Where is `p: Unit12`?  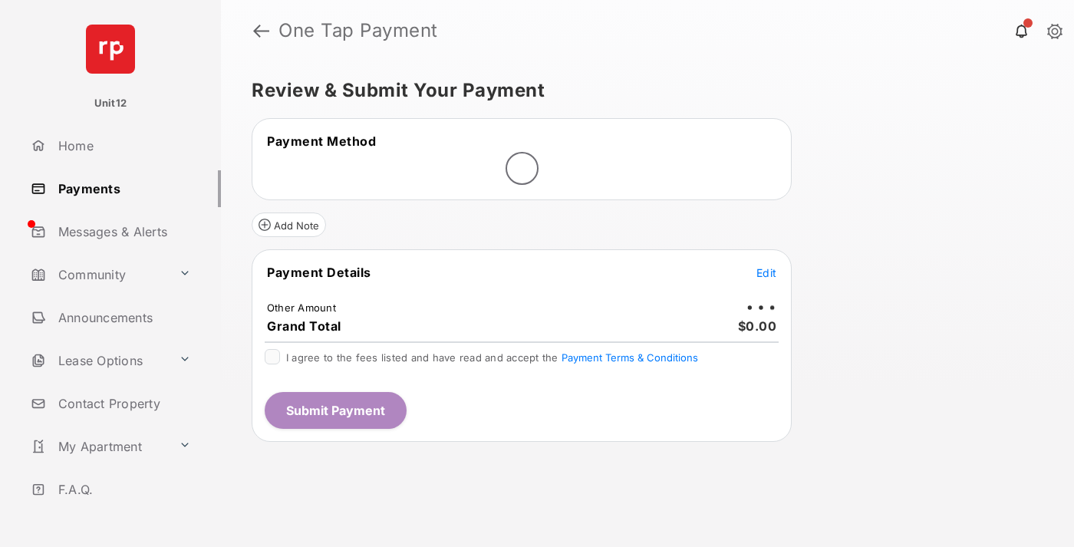 p: Unit12 is located at coordinates (110, 104).